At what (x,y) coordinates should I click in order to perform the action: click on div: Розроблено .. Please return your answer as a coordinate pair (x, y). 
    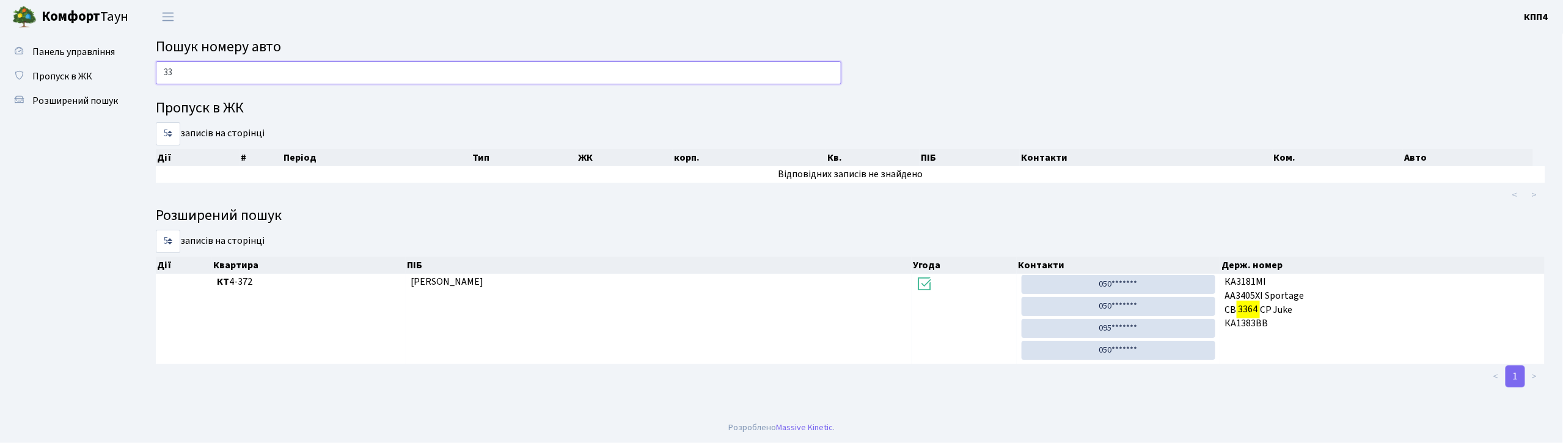
    Looking at the image, I should click on (781, 428).